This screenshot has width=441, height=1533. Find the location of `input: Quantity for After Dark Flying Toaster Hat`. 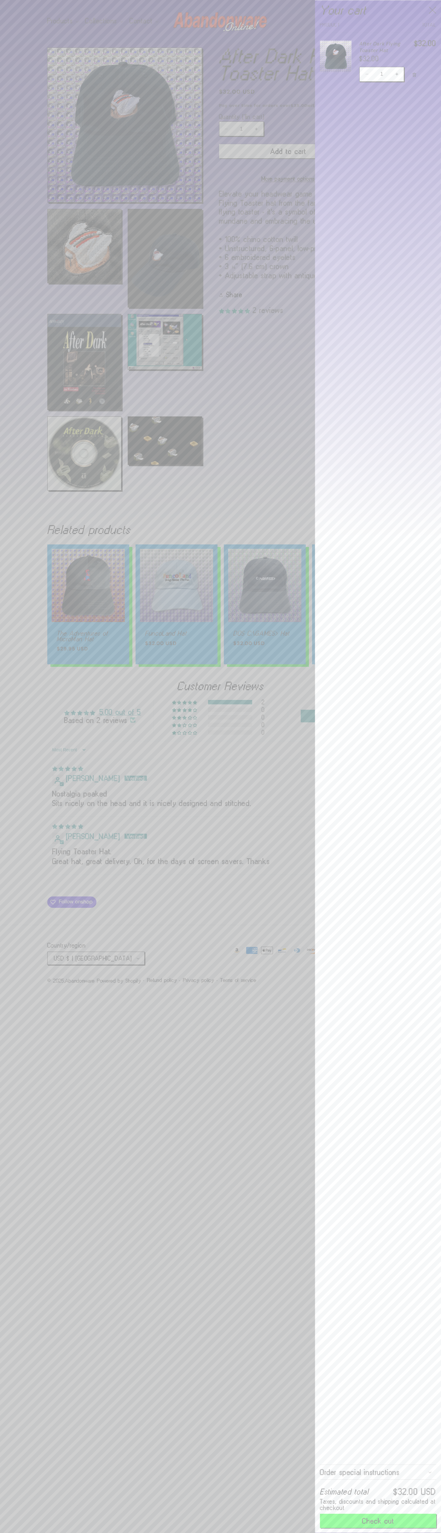

input: Quantity for After Dark Flying Toaster Hat is located at coordinates (382, 74).